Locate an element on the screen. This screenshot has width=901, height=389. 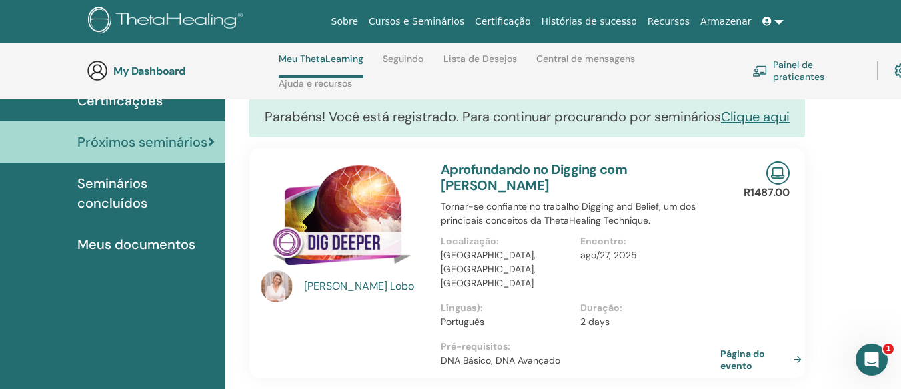
span: Seminários concluídos is located at coordinates (146, 193).